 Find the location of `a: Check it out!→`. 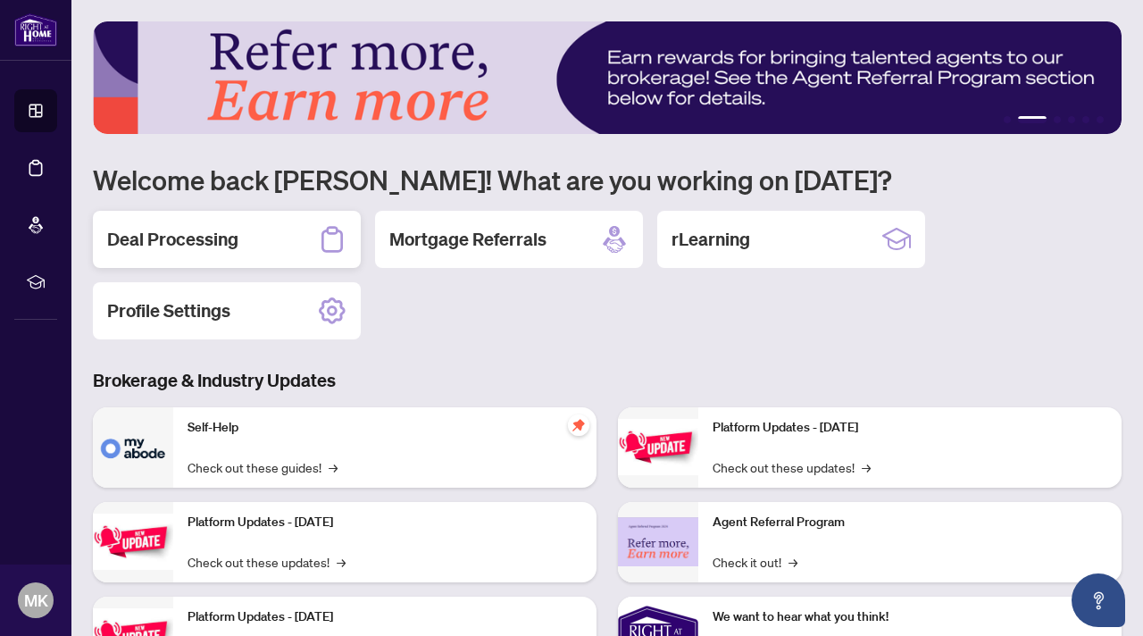

a: Check it out!→ is located at coordinates (755, 562).